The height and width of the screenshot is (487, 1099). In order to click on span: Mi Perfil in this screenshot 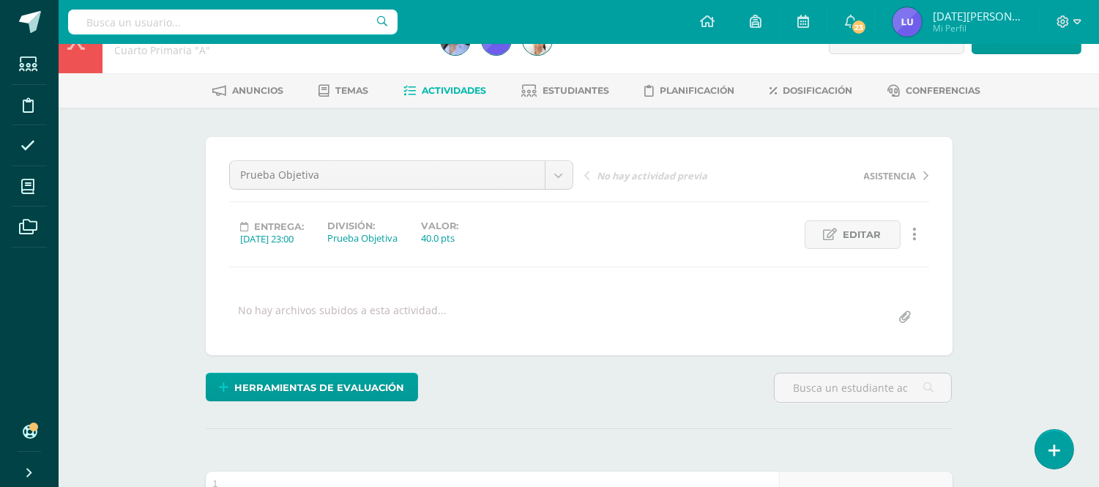, I will do `click(976, 28)`.